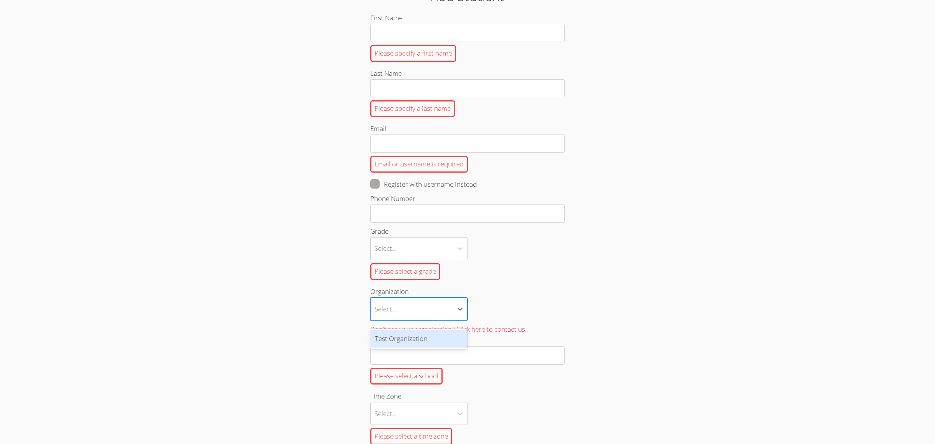  Describe the element at coordinates (419, 339) in the screenshot. I see `div: Test Organization` at that location.